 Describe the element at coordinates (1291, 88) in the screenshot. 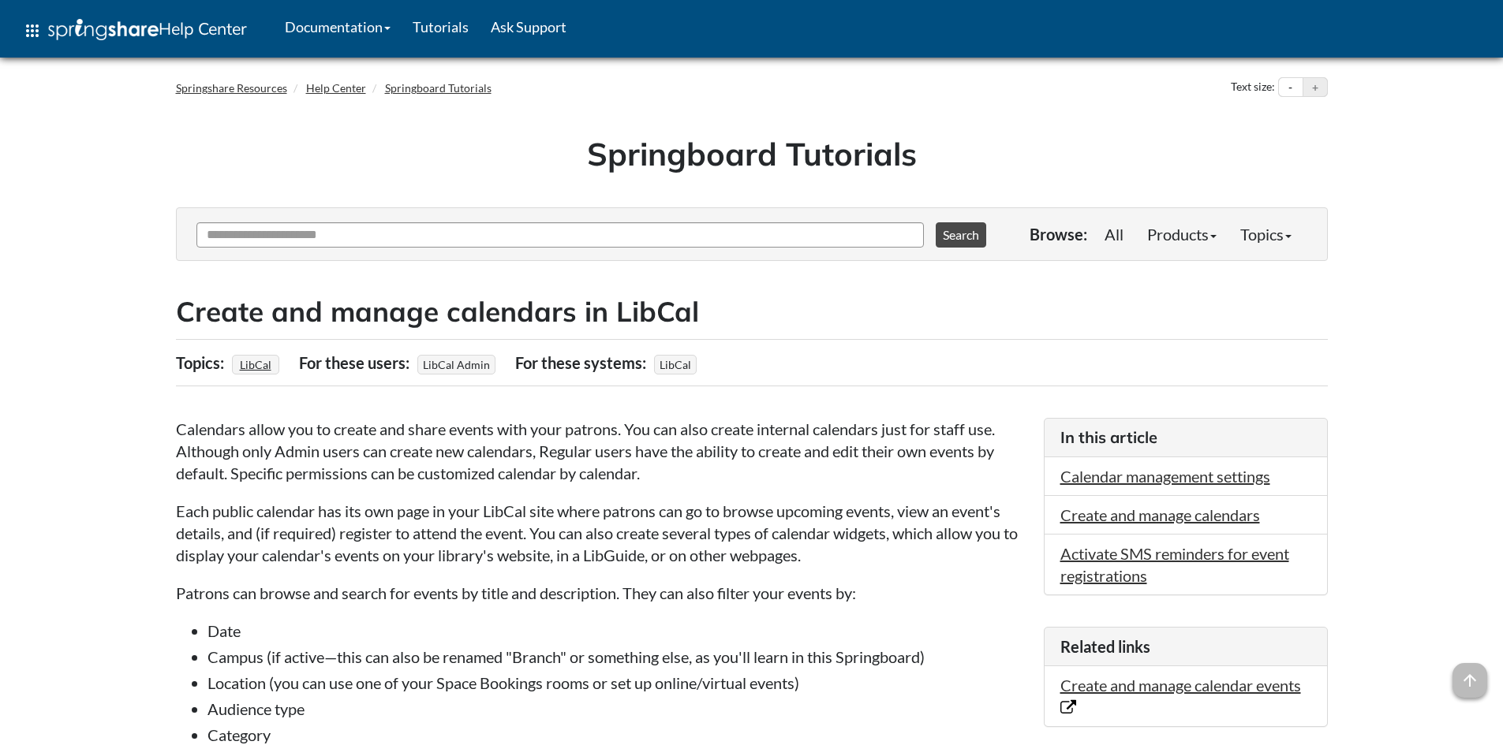

I see `button: Decrease text size` at that location.